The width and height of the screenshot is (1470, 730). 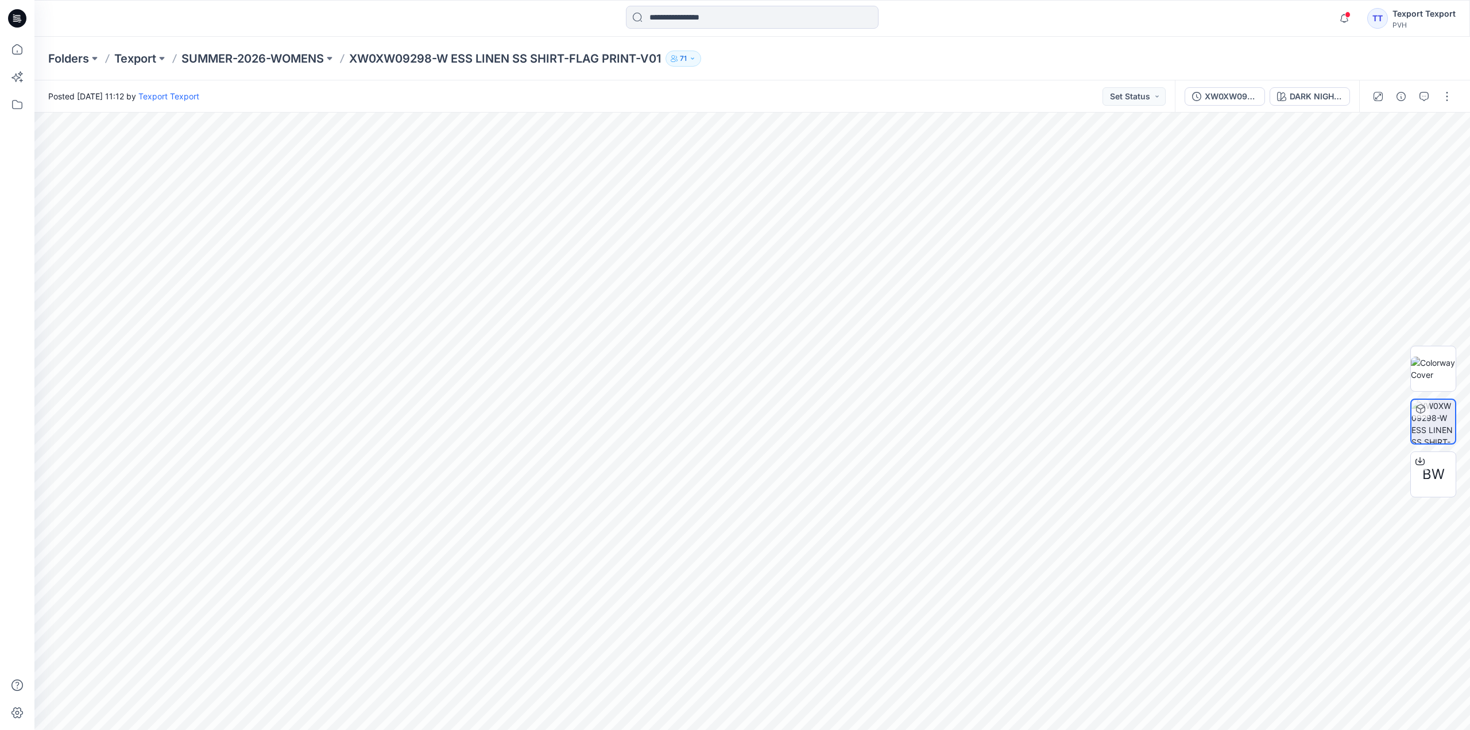 I want to click on img: XW0XW09298-W ESS LINEN SS SHIRT-FLAG PRINT-V01 DARK NIGHT NAVY - C1G, so click(x=1433, y=421).